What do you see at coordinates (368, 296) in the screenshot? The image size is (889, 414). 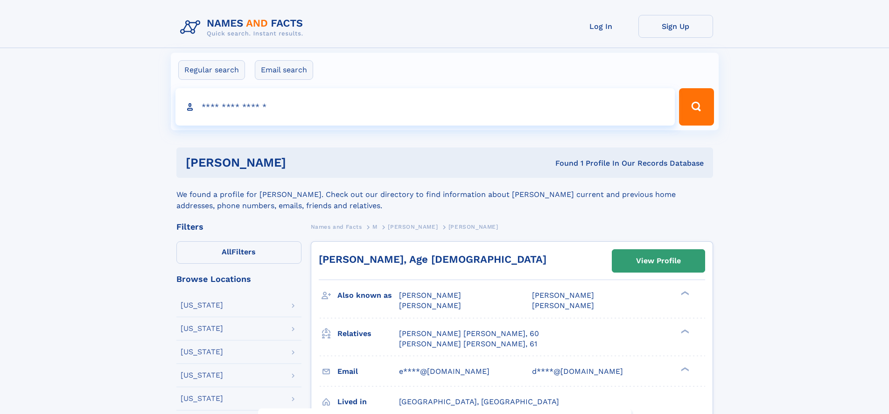 I see `h3: Also known as` at bounding box center [368, 296].